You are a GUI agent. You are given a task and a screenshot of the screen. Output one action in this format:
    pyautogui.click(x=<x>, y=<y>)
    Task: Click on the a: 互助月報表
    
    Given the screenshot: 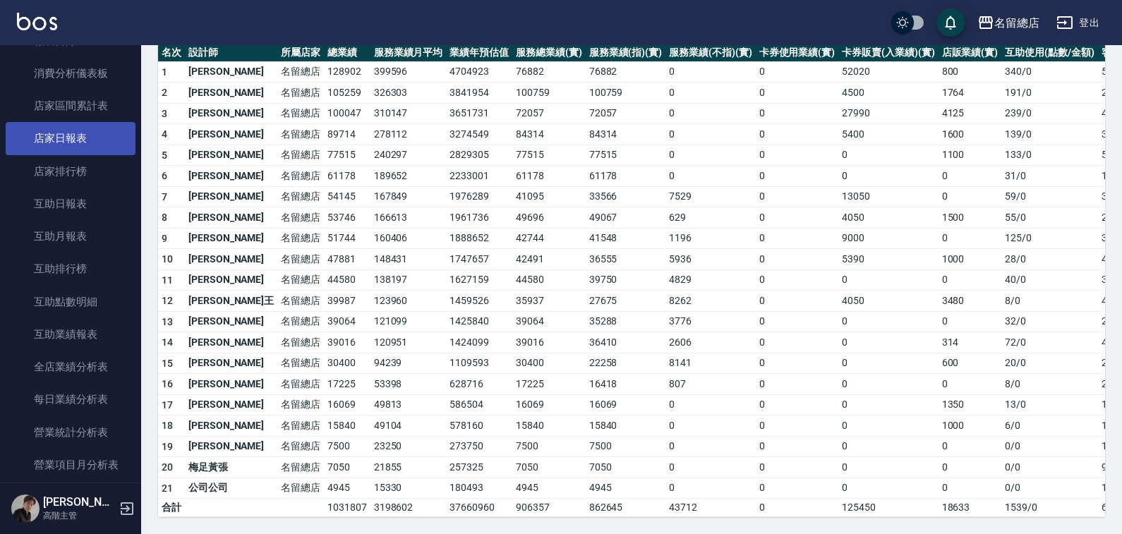 What is the action you would take?
    pyautogui.click(x=71, y=236)
    